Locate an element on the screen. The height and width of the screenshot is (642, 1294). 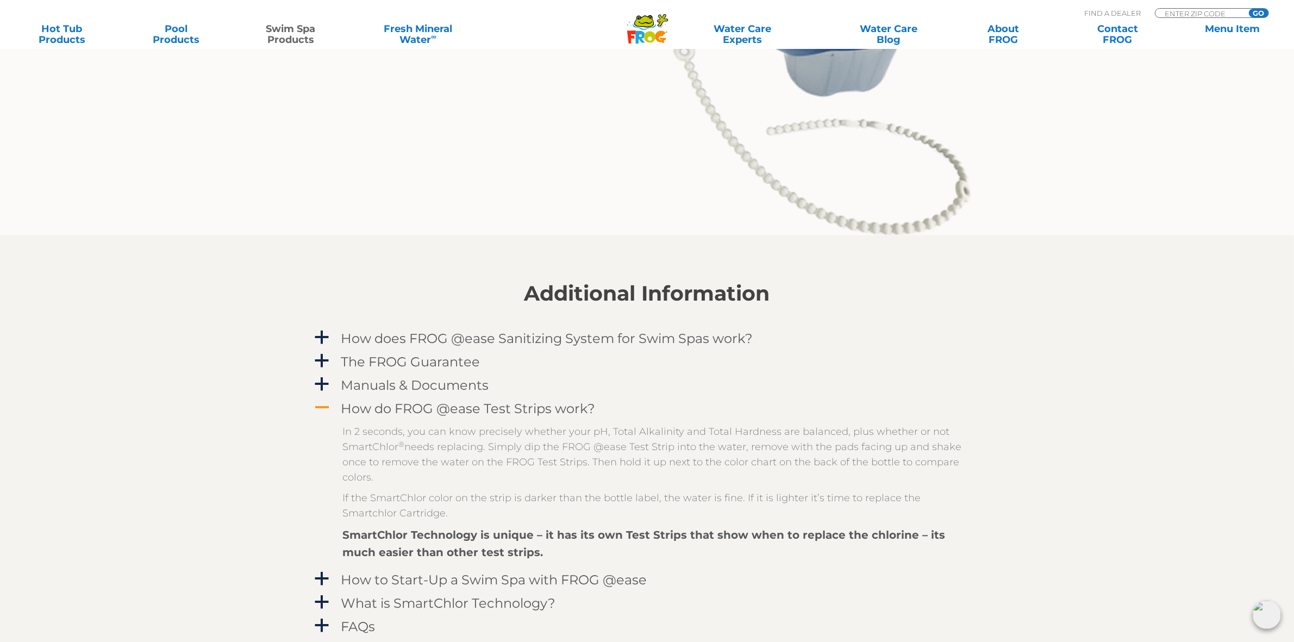
a: a How does FROG @ease Sanitizing System for Swim Spas work? is located at coordinates (647, 338).